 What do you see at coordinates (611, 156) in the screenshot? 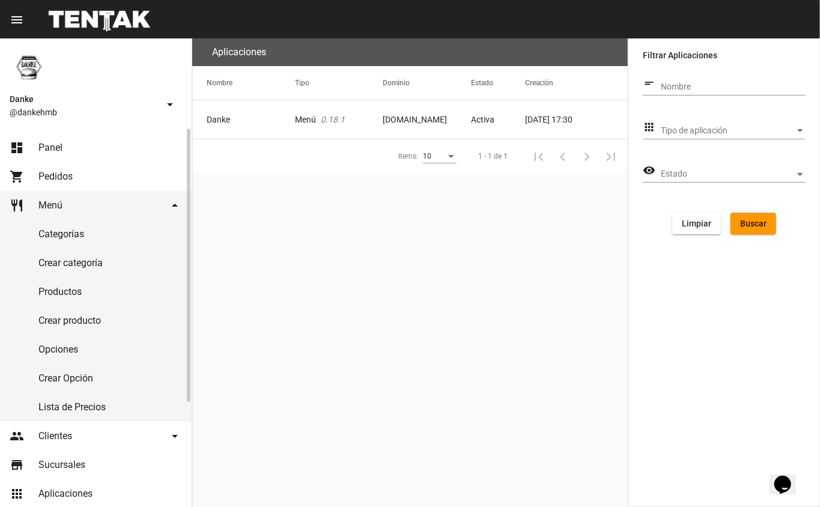
I see `button: Última` at bounding box center [611, 156].